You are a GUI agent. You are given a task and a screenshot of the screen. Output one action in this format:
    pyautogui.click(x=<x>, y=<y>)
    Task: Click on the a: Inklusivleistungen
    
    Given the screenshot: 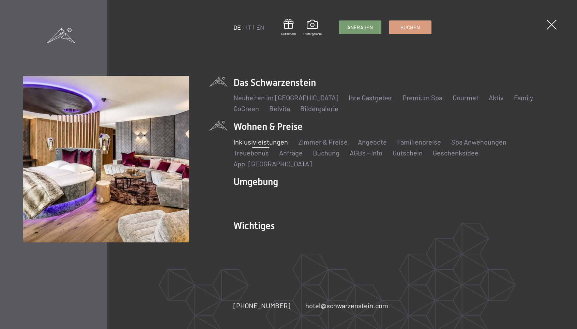 What is the action you would take?
    pyautogui.click(x=261, y=142)
    